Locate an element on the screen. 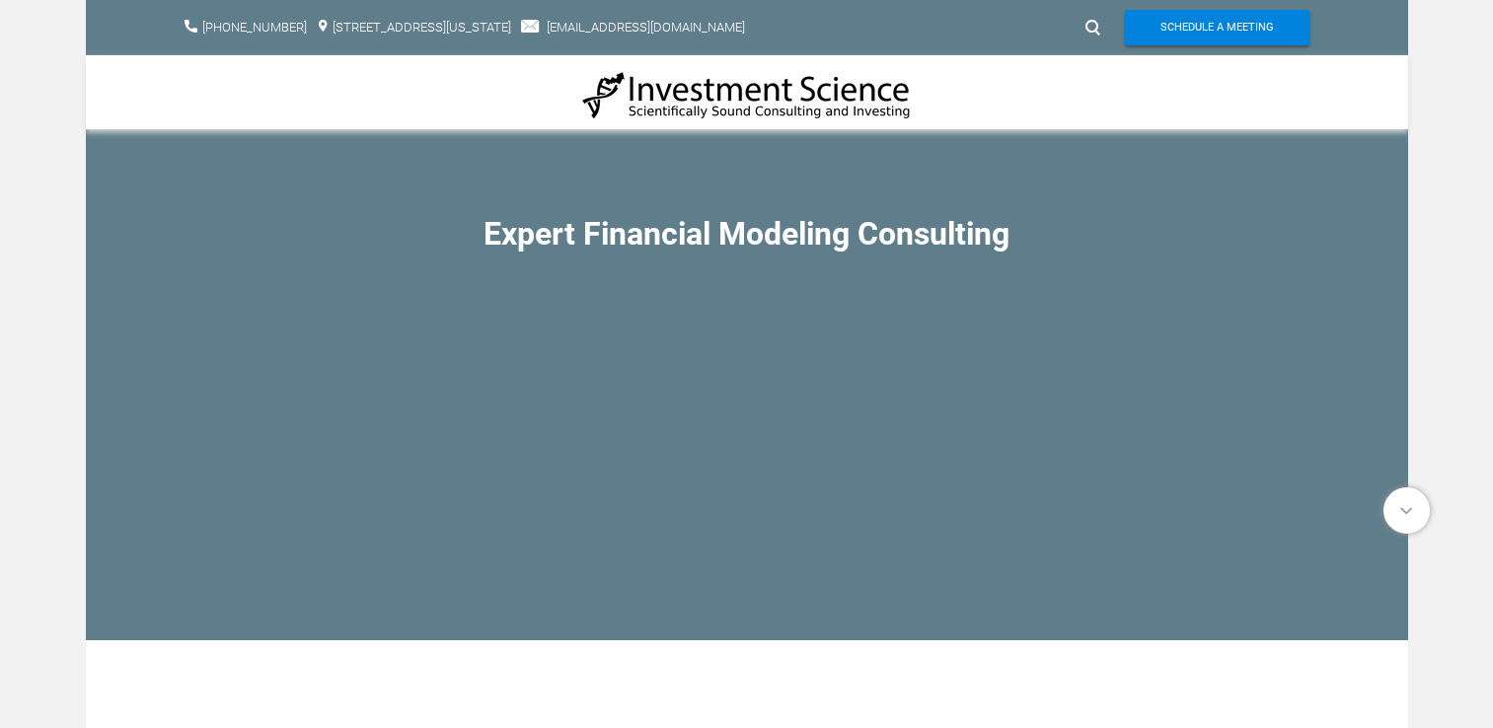 Image resolution: width=1493 pixels, height=728 pixels. img: Investment Science | NYC Consulting Services is located at coordinates (747, 95).